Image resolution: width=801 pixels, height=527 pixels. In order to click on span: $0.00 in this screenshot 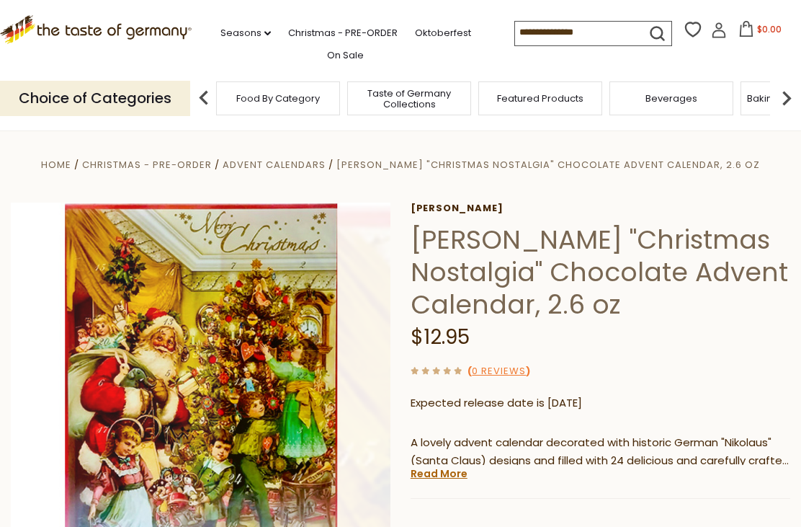, I will do `click(769, 29)`.